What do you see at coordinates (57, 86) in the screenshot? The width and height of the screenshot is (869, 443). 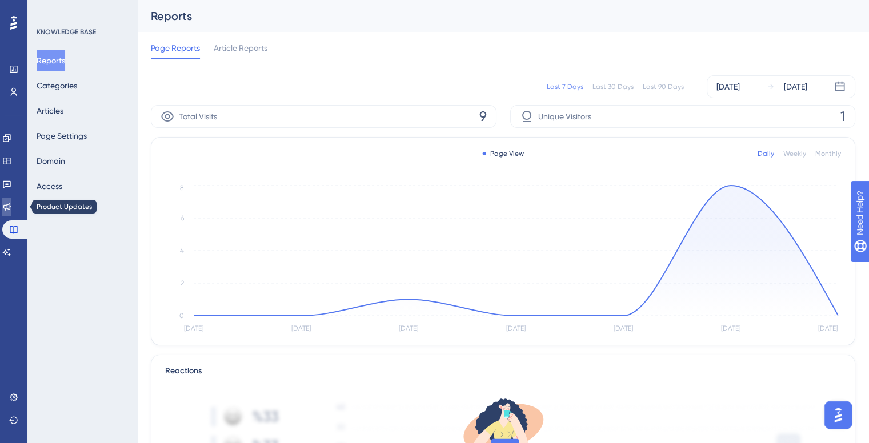 I see `button: Categories` at bounding box center [57, 86].